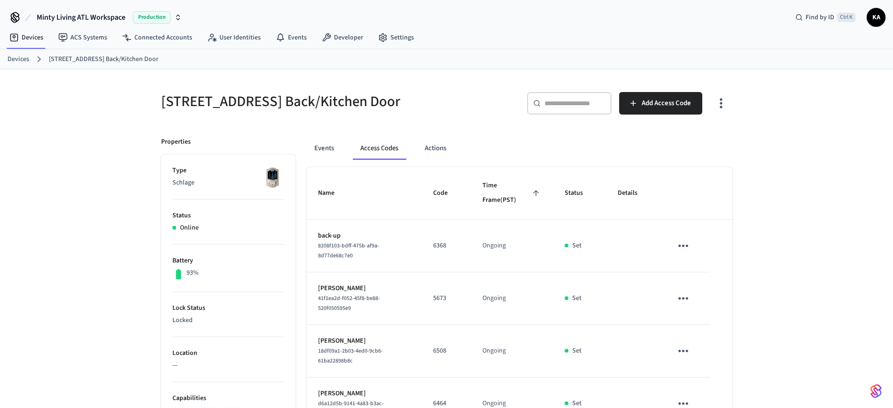 This screenshot has height=408, width=893. What do you see at coordinates (365, 236) in the screenshot?
I see `p: back-up` at bounding box center [365, 236].